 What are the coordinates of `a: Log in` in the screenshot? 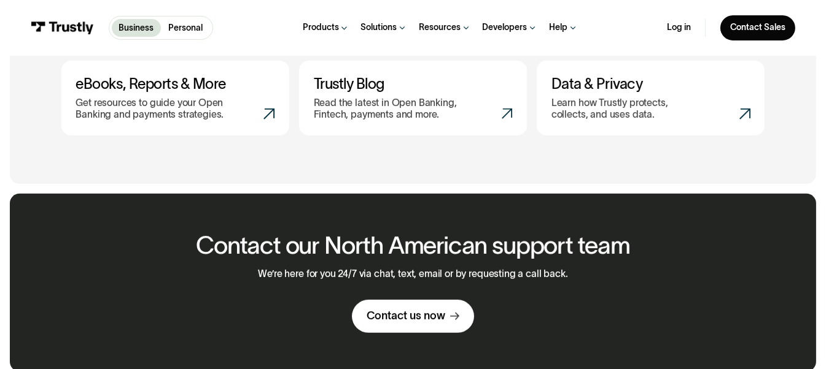 It's located at (678, 28).